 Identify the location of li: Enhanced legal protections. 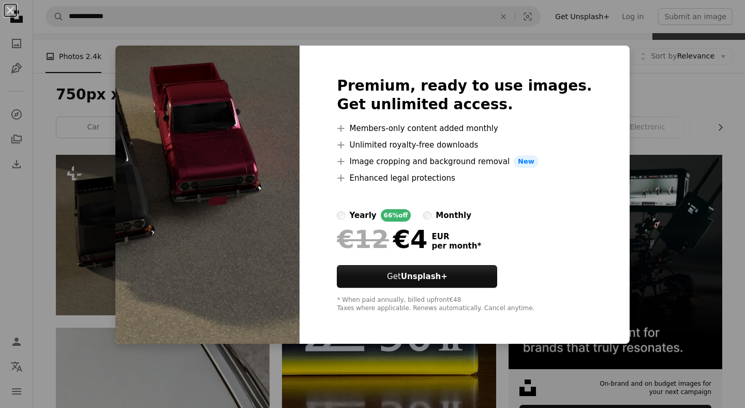
(464, 178).